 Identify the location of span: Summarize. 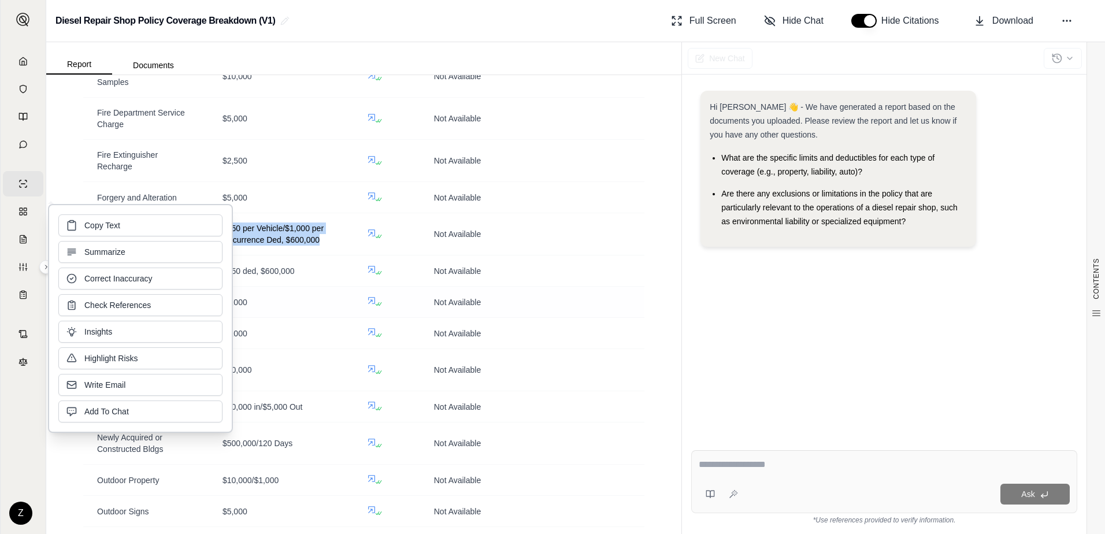
(105, 252).